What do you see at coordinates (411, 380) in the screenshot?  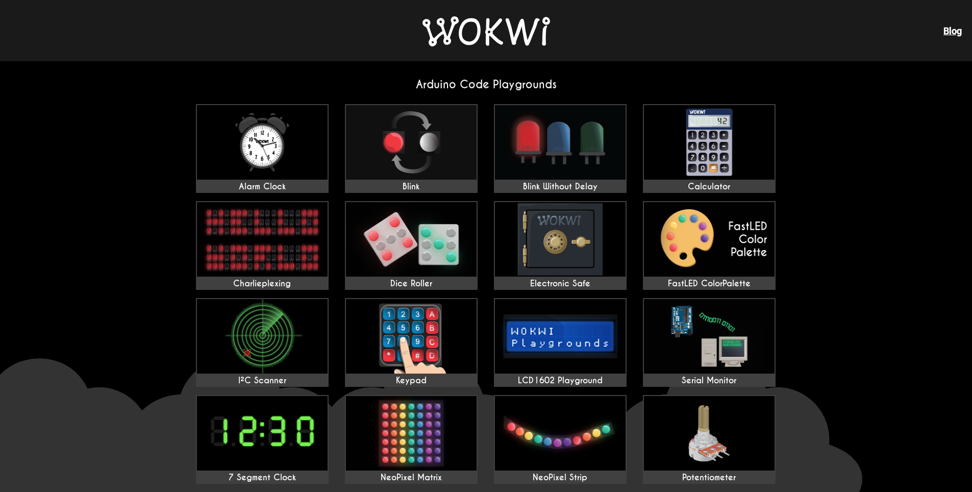 I see `div: Keypad` at bounding box center [411, 380].